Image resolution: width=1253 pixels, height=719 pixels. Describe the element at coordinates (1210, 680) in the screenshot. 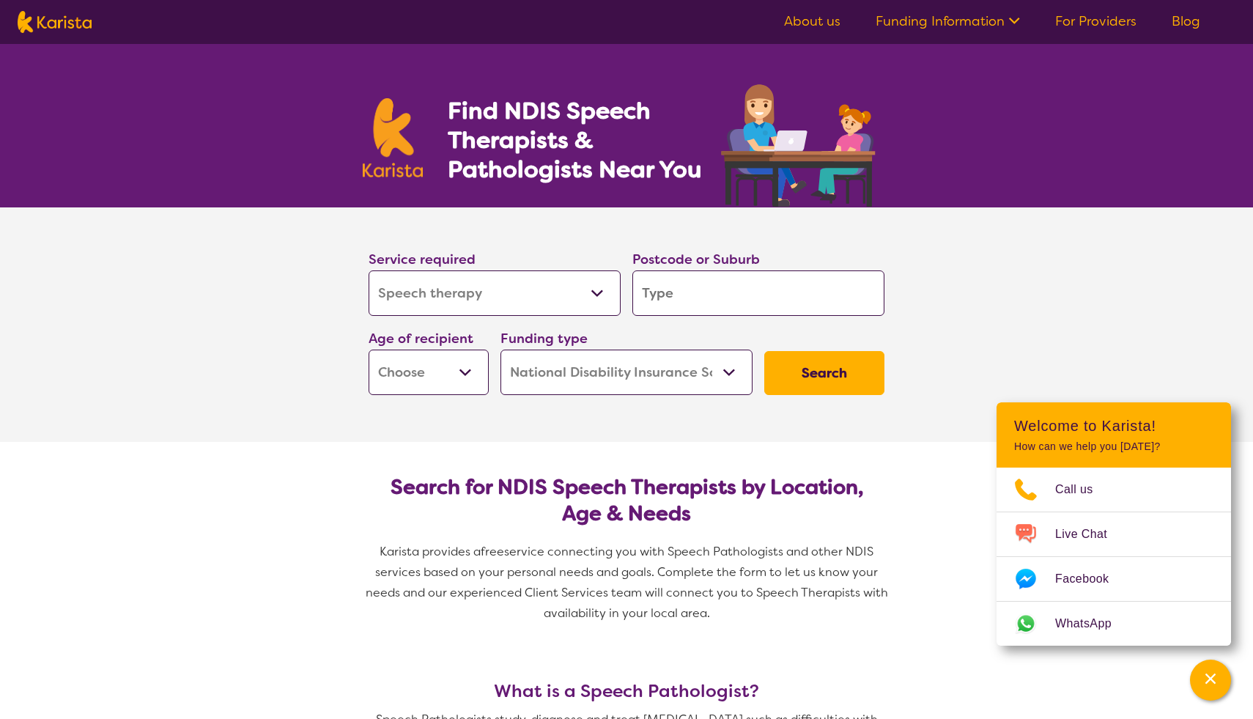

I see `button: Channel Menu` at that location.